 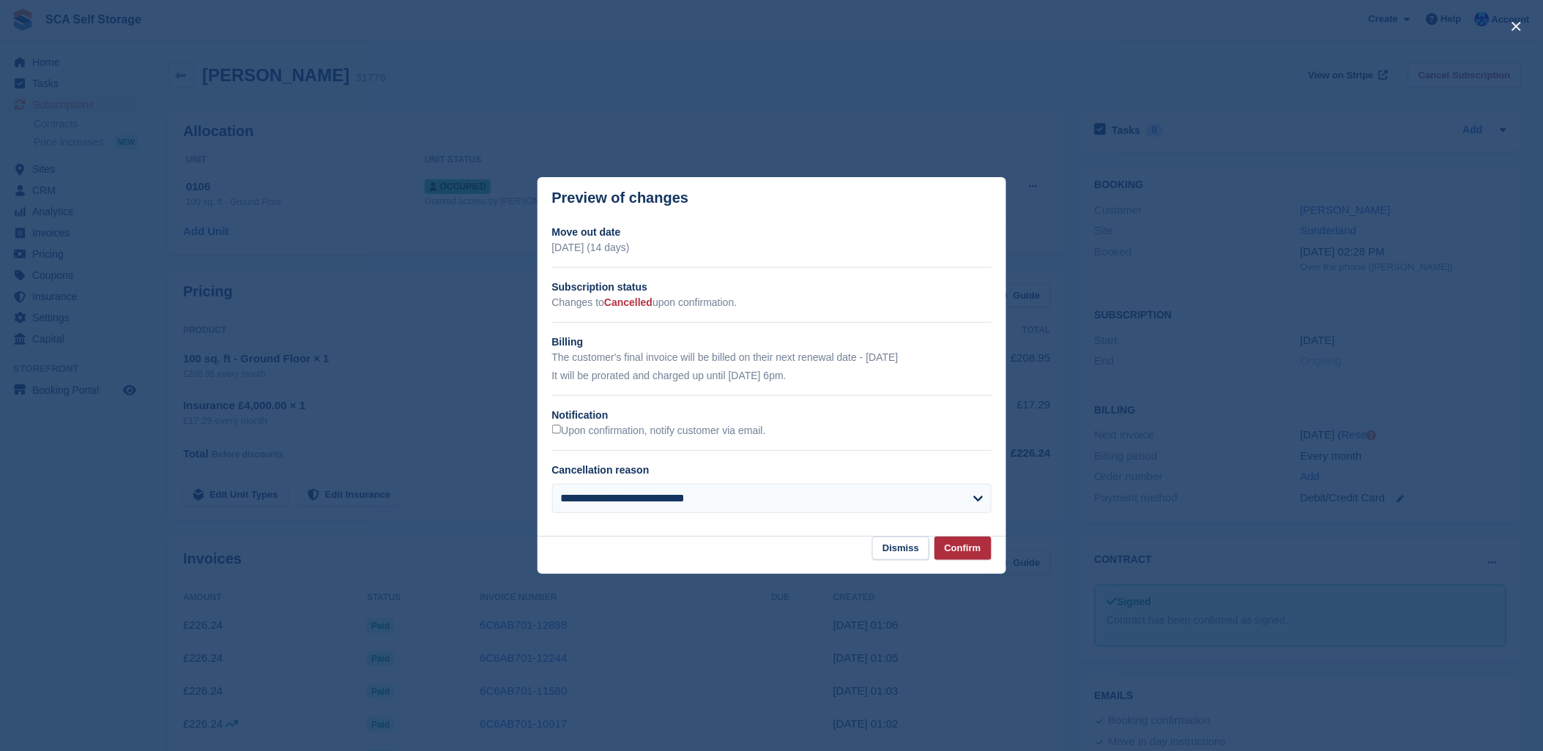 What do you see at coordinates (557, 429) in the screenshot?
I see `input: Upon confirmation, notify customer via email.` at bounding box center [557, 429].